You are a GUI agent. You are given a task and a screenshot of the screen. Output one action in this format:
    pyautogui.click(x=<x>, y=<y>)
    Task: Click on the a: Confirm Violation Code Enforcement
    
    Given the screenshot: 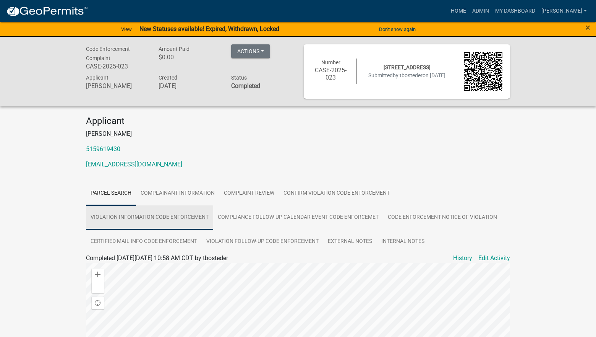 What is the action you would take?
    pyautogui.click(x=337, y=193)
    